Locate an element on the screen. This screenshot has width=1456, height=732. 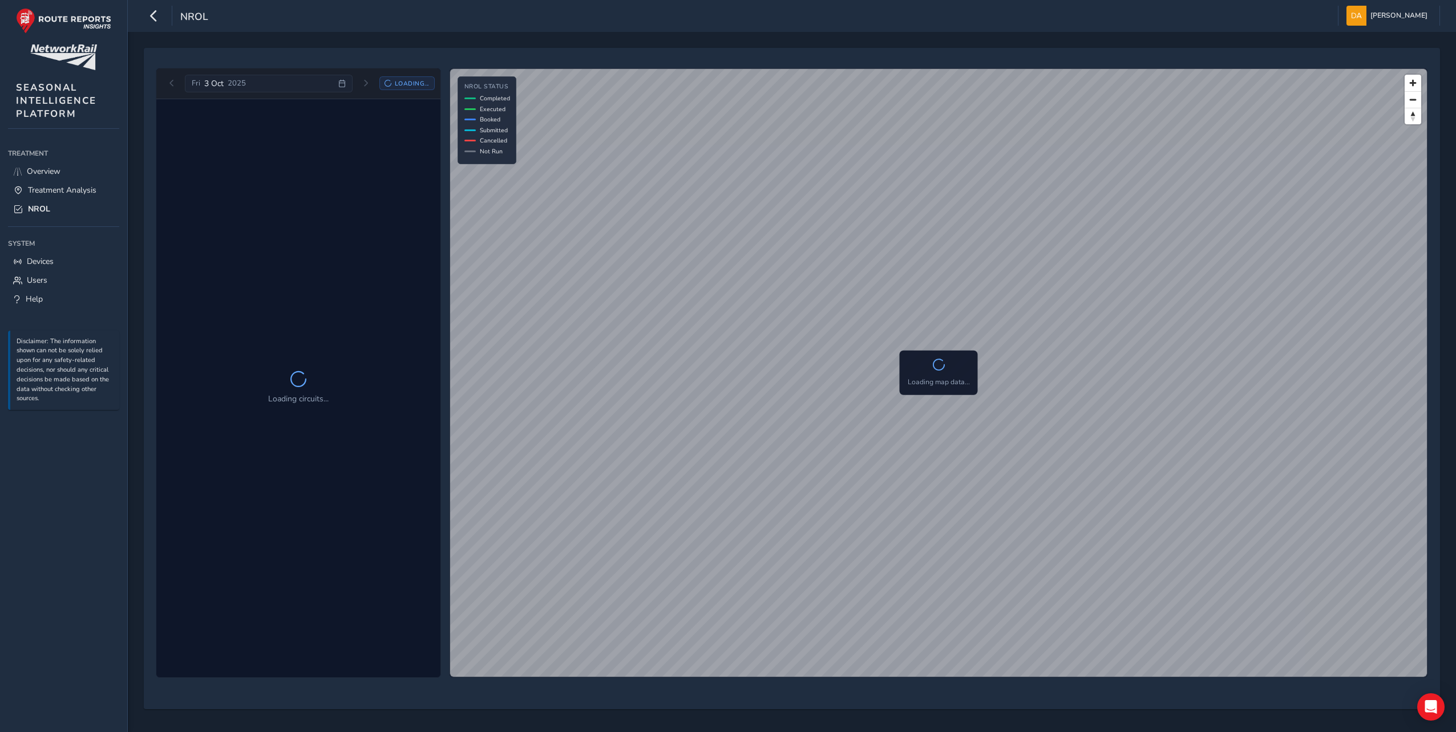
a: Users is located at coordinates (63, 280).